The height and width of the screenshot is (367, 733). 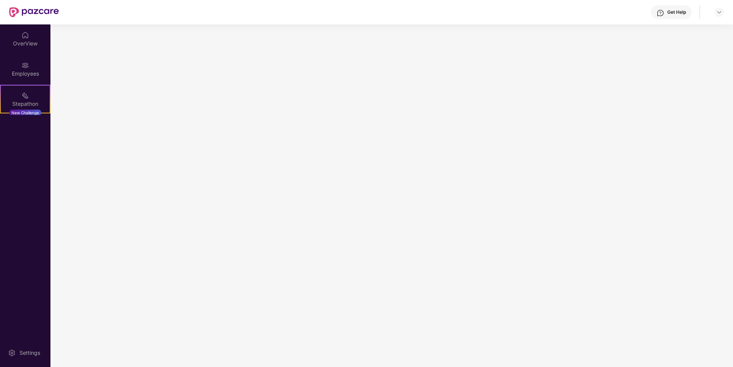 What do you see at coordinates (25, 96) in the screenshot?
I see `img: svg+xml;base64,PHN2ZyB4bWxucz0iaHR0cDovL3d3dy53My5vcmcvMjAwMC9zdmciIHdpZHRoPSIyMSIgaGVpZ2h0PSIyMC...` at bounding box center [25, 96].